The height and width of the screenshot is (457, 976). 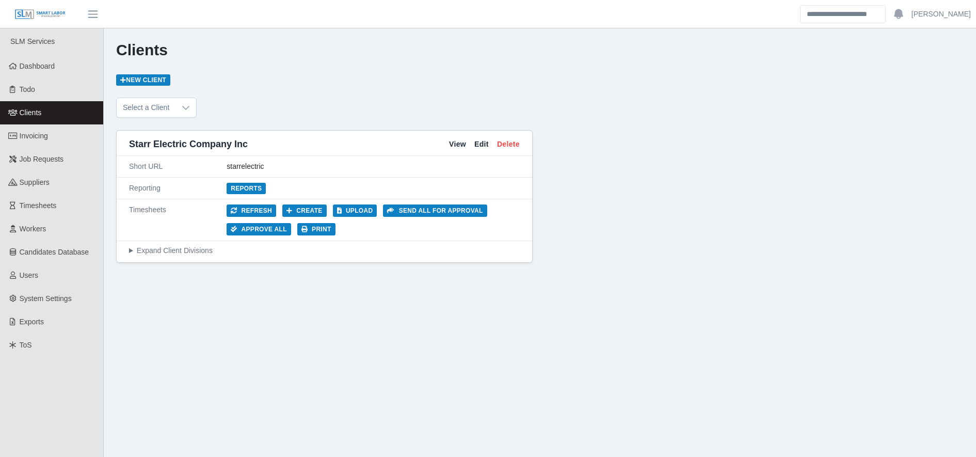 I want to click on div: starrelectric, so click(x=373, y=166).